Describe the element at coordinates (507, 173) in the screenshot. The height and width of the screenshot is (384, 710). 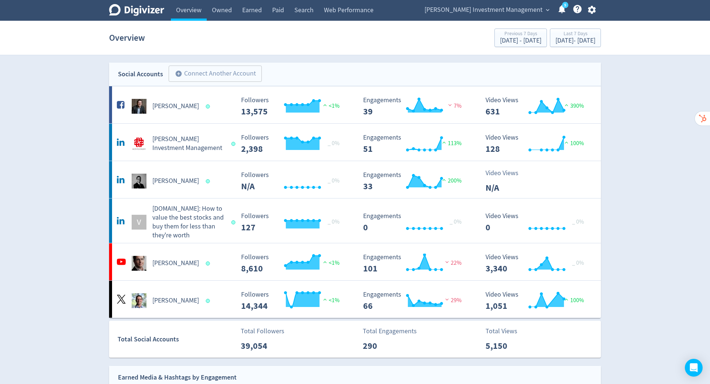
I see `p: Video Views` at that location.